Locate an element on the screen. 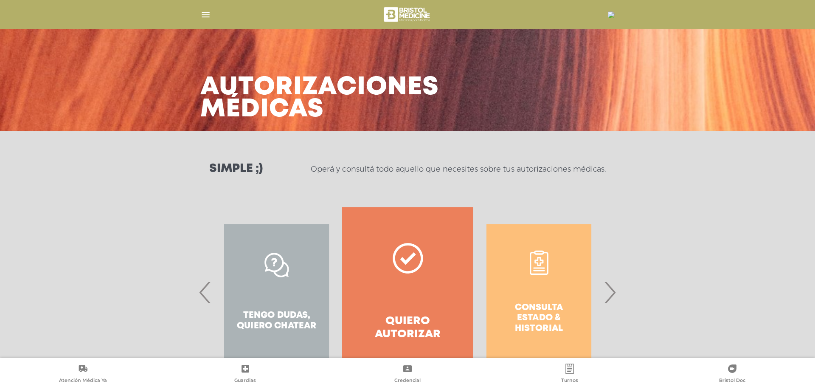 This screenshot has height=387, width=815. span: Credencial is located at coordinates (407, 381).